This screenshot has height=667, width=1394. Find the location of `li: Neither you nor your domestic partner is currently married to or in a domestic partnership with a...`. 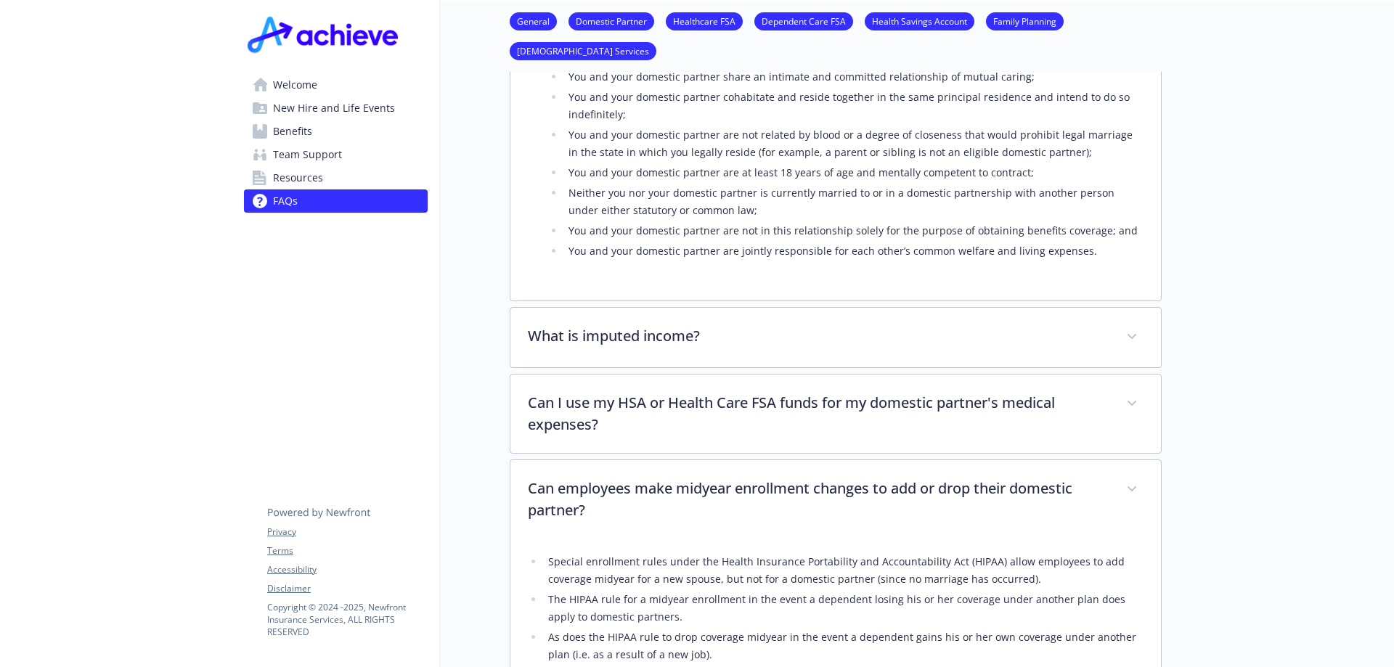

li: Neither you nor your domestic partner is currently married to or in a domestic partnership with a... is located at coordinates (854, 202).